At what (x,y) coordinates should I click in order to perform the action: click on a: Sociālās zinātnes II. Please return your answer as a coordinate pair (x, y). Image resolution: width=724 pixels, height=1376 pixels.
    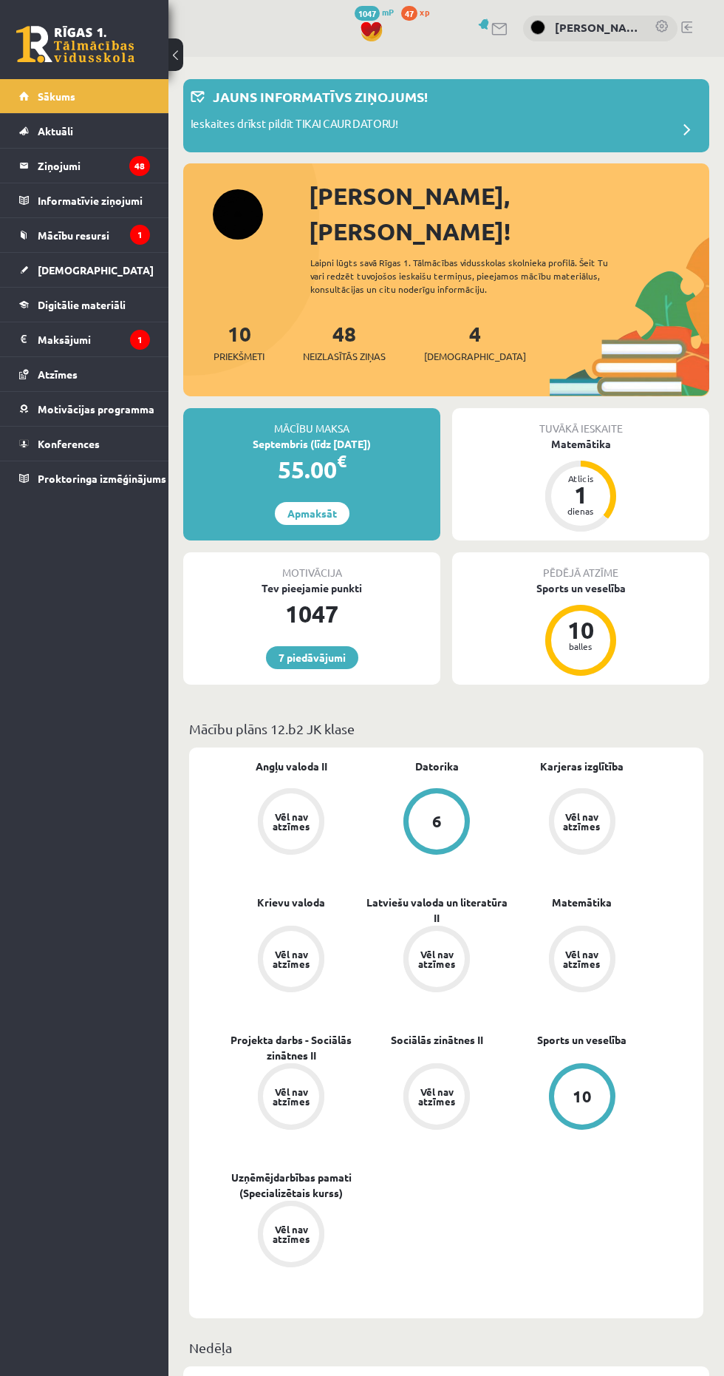
    Looking at the image, I should click on (437, 1039).